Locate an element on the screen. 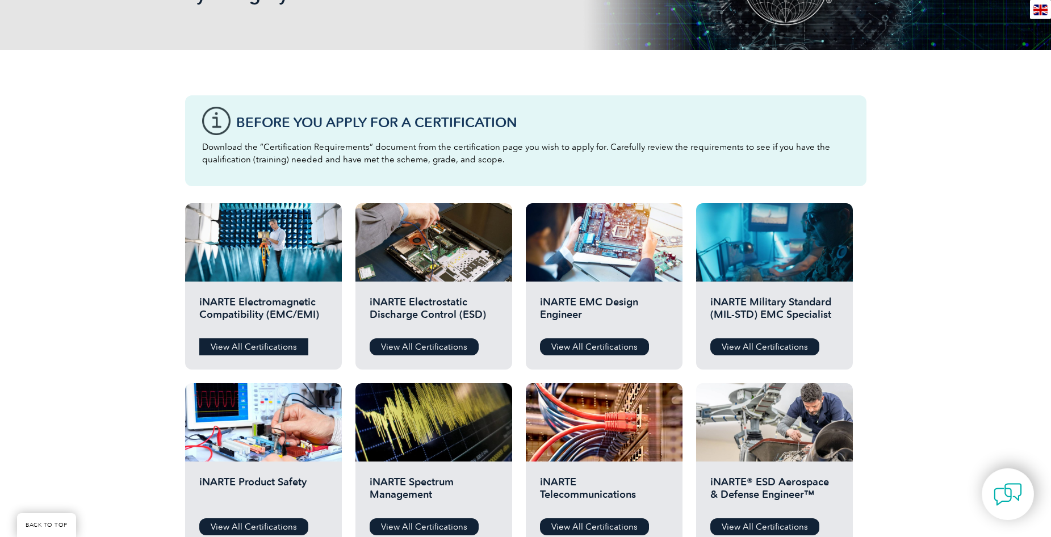 The width and height of the screenshot is (1051, 537). h2: iNARTE Telecommunications is located at coordinates (604, 493).